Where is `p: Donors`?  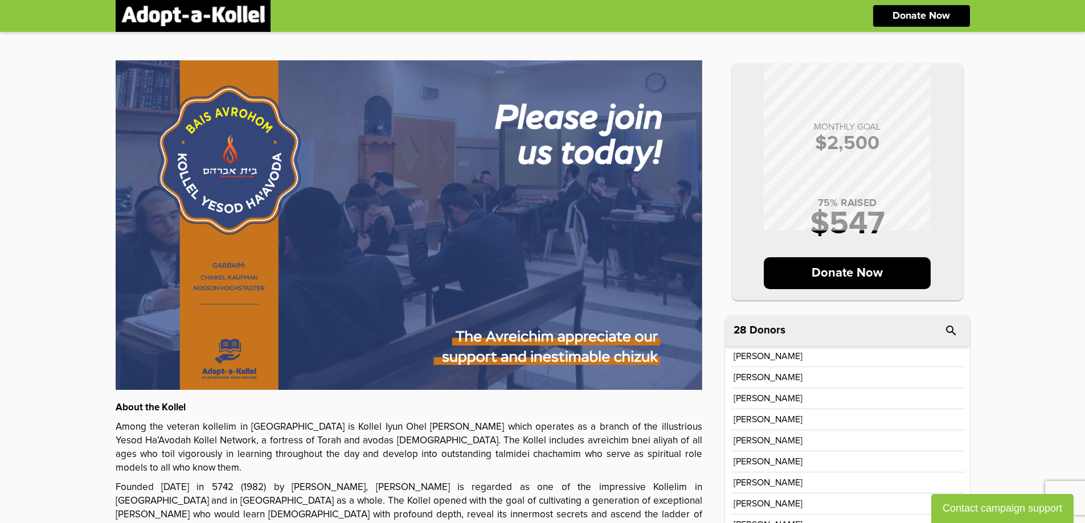 p: Donors is located at coordinates (767, 330).